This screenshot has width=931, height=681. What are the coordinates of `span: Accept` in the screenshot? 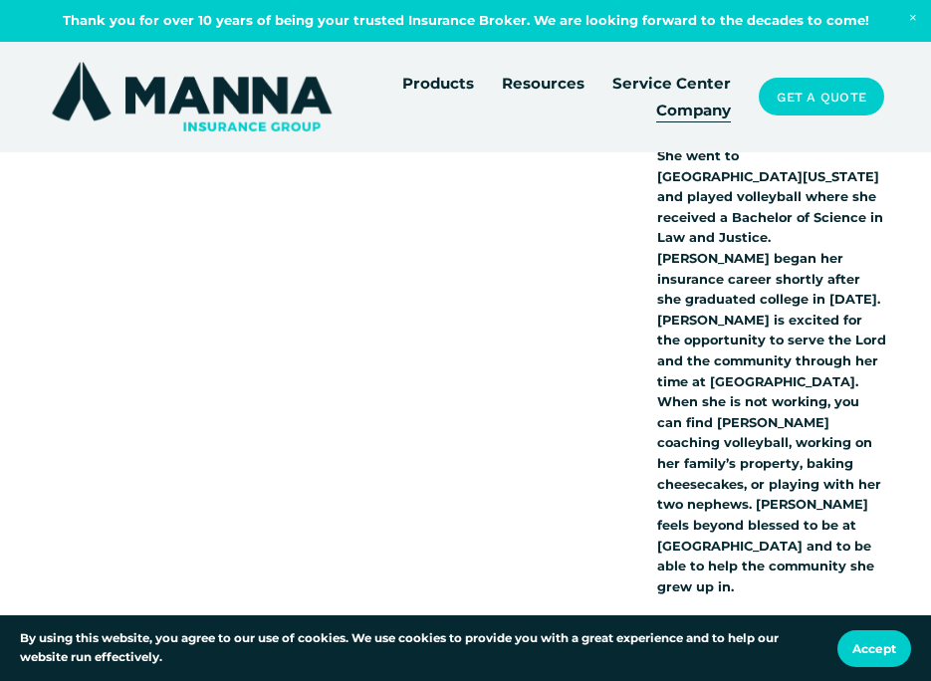 It's located at (874, 648).